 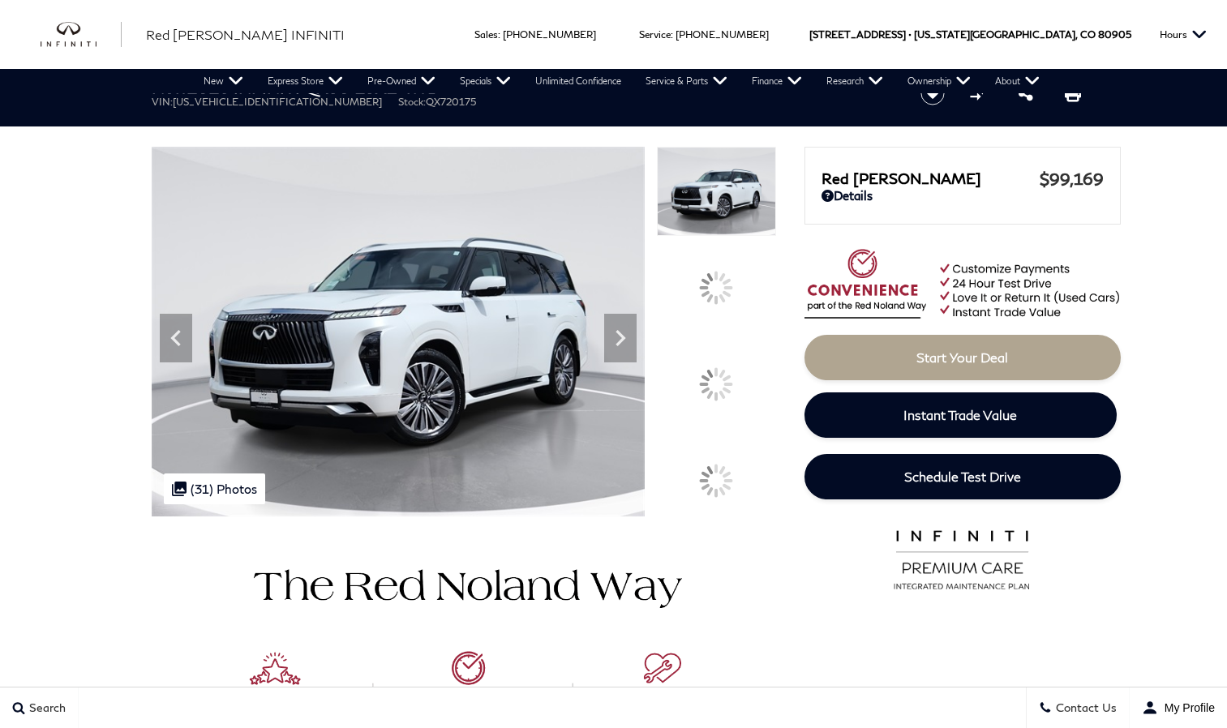 I want to click on img: INFINITI, so click(x=81, y=35).